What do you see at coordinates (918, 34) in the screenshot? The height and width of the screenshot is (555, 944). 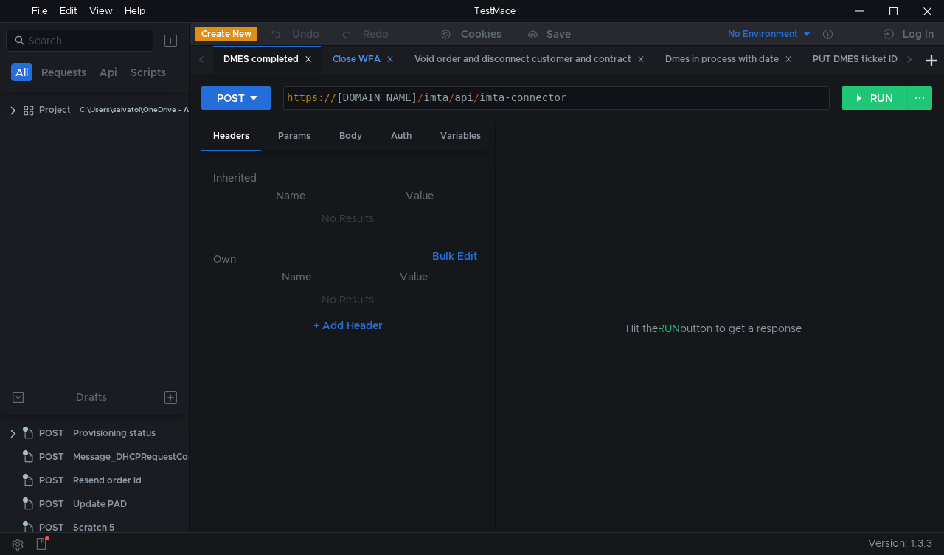 I see `div: Log In` at bounding box center [918, 34].